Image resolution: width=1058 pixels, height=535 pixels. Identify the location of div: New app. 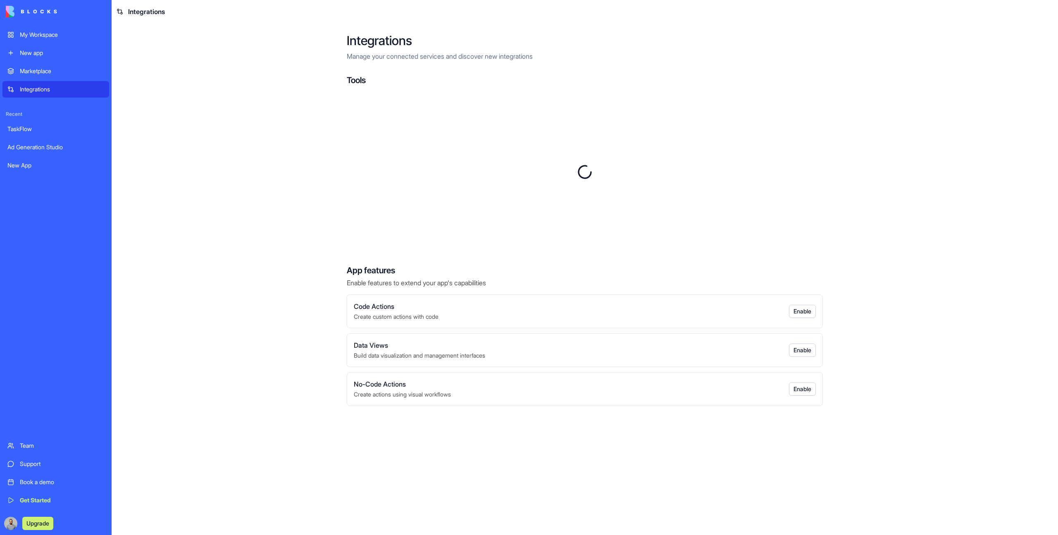
(62, 53).